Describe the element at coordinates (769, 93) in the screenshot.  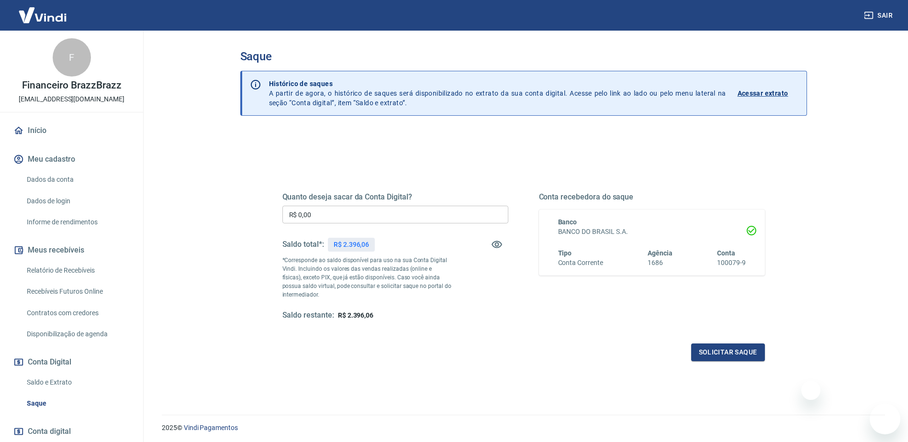
I see `a: Acessar extrato` at that location.